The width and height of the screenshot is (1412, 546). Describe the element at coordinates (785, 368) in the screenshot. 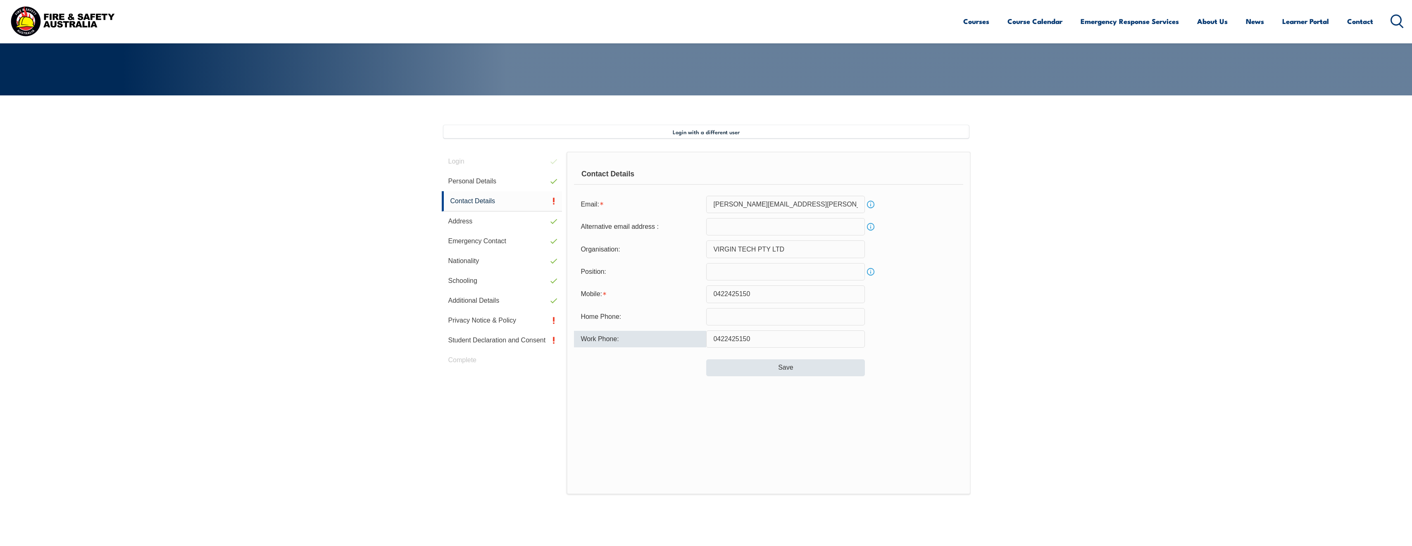

I see `button: Save` at that location.